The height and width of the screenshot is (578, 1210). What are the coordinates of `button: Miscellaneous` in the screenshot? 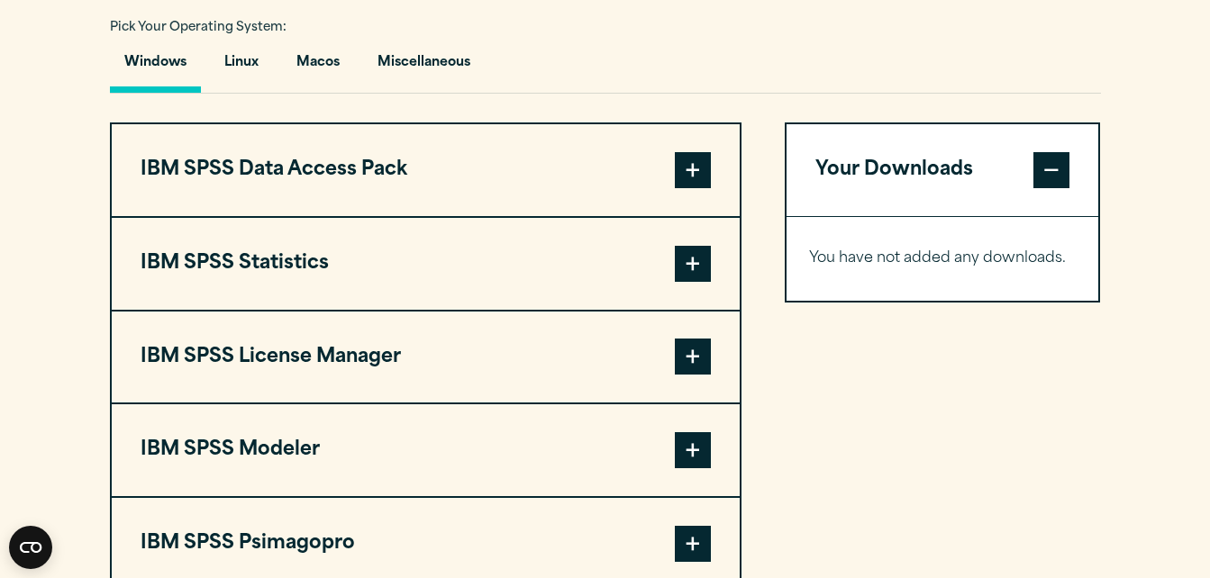 It's located at (423, 67).